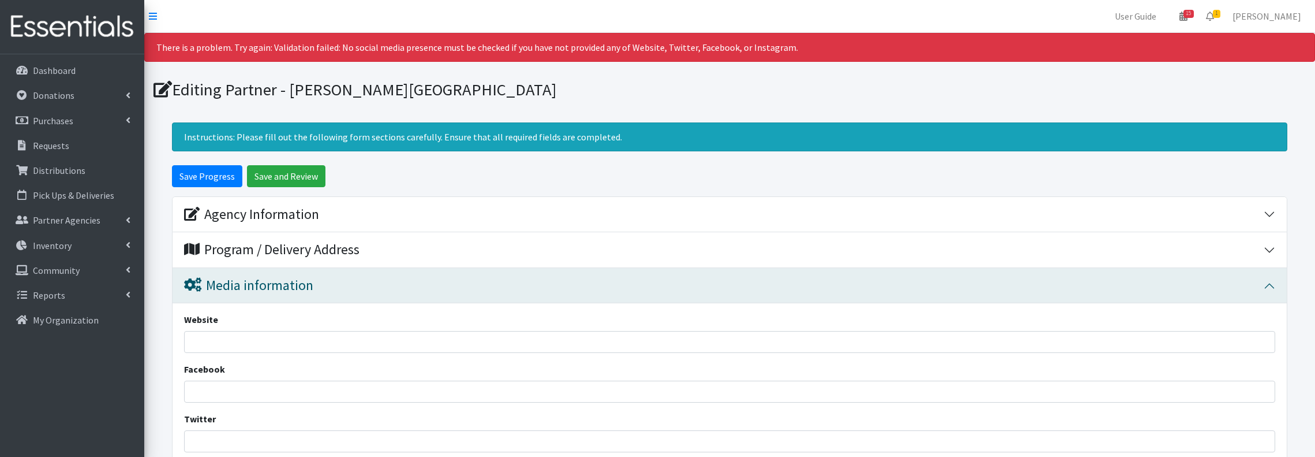 Image resolution: width=1315 pixels, height=457 pixels. What do you see at coordinates (72, 27) in the screenshot?
I see `img: HumanEssentials` at bounding box center [72, 27].